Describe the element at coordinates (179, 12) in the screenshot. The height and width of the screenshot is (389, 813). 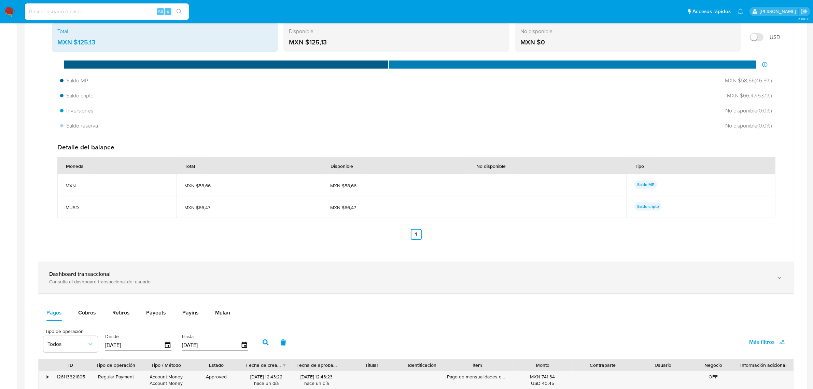
I see `button: search-icon` at that location.